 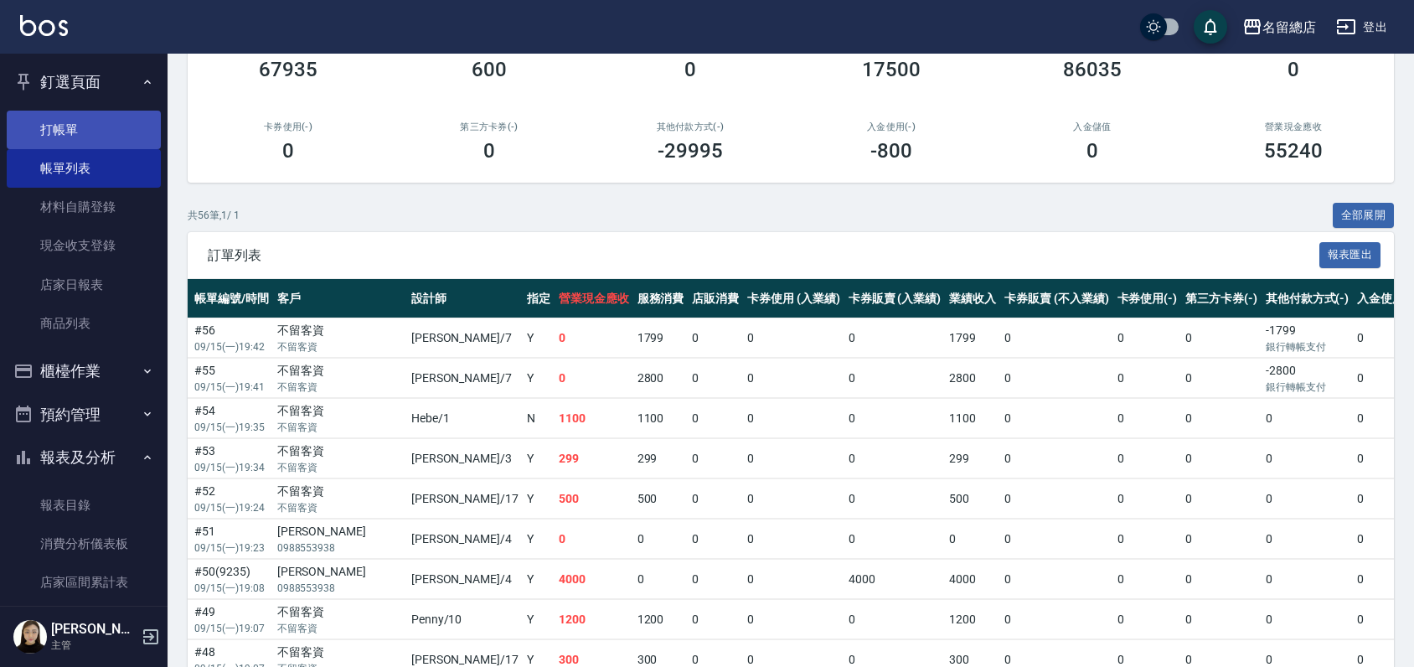 I want to click on h2: 入金儲值, so click(x=1092, y=126).